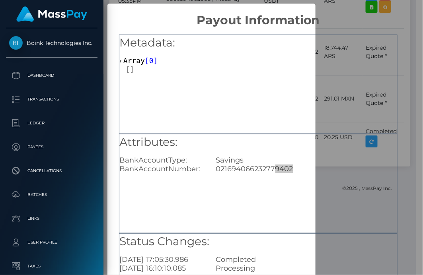 Image resolution: width=423 pixels, height=275 pixels. Describe the element at coordinates (52, 43) in the screenshot. I see `span: Boink Technologies Inc.` at that location.